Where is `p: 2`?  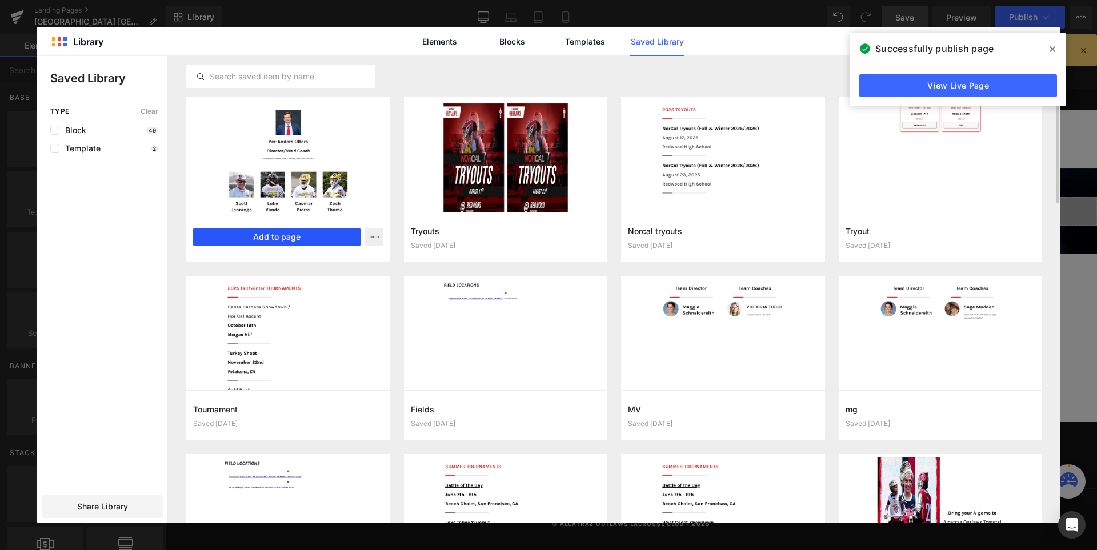 p: 2 is located at coordinates (154, 149).